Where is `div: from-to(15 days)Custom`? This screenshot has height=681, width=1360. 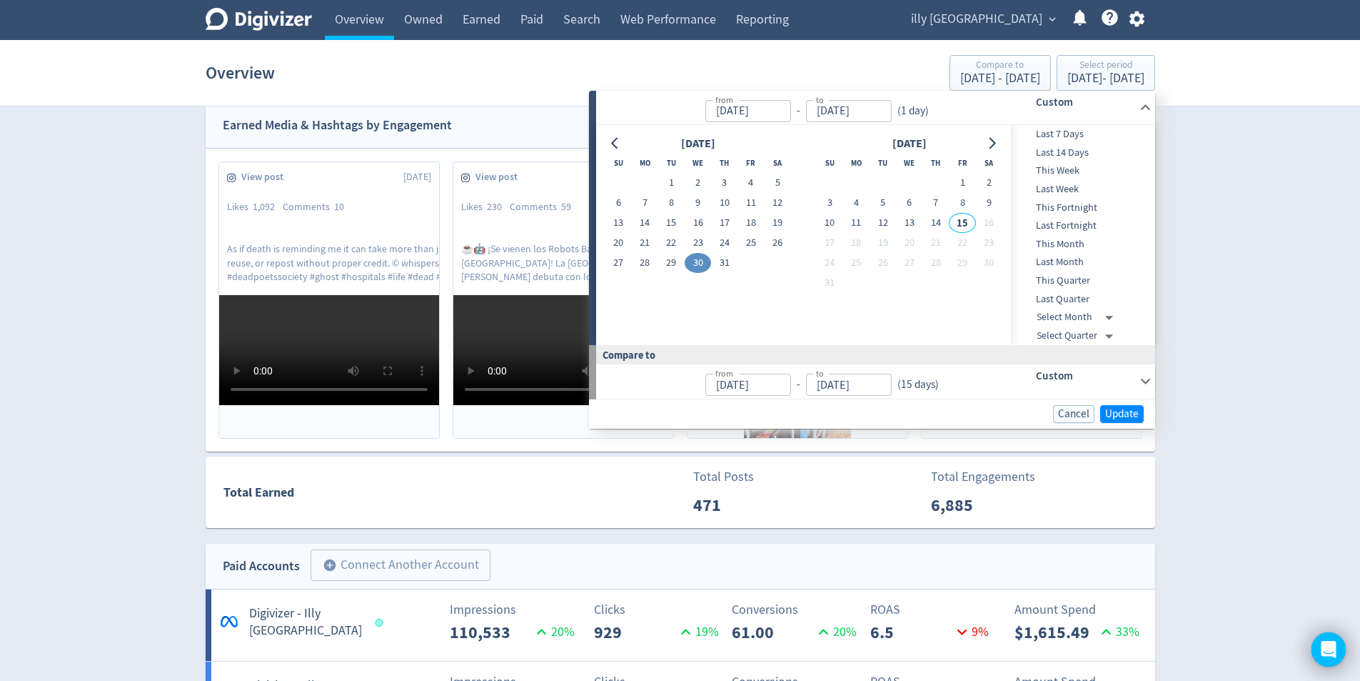
div: from-to(15 days)Custom is located at coordinates (876, 381).